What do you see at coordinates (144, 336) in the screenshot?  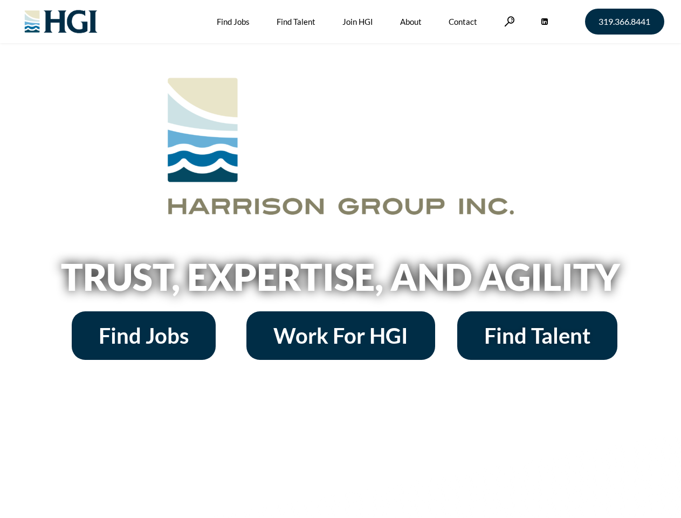 I see `a: Find Jobs` at bounding box center [144, 336].